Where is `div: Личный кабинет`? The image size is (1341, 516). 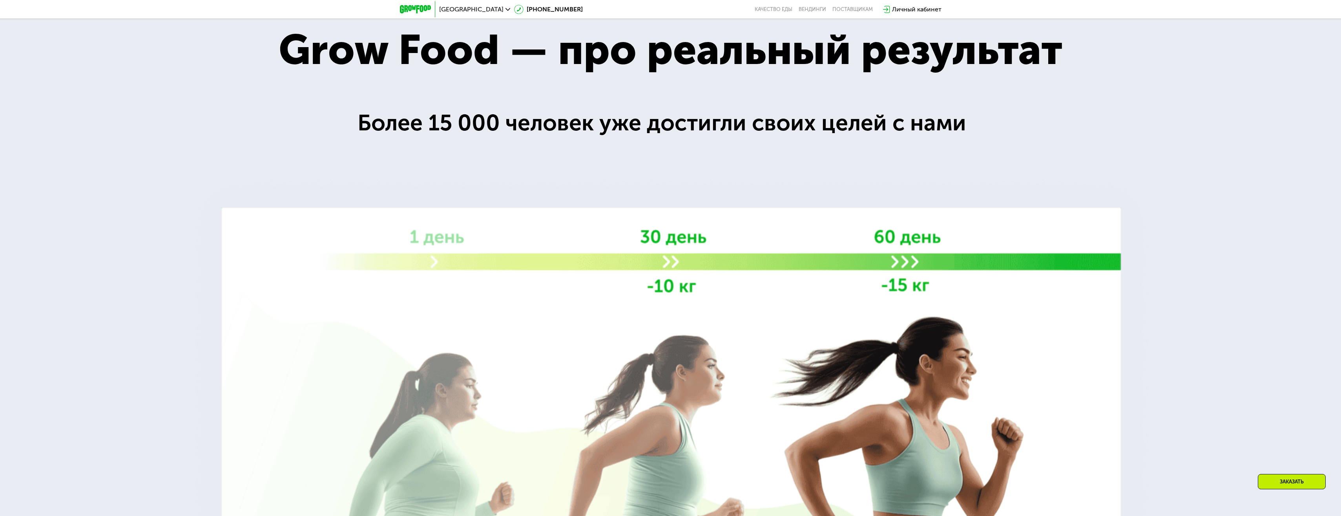 div: Личный кабинет is located at coordinates (917, 9).